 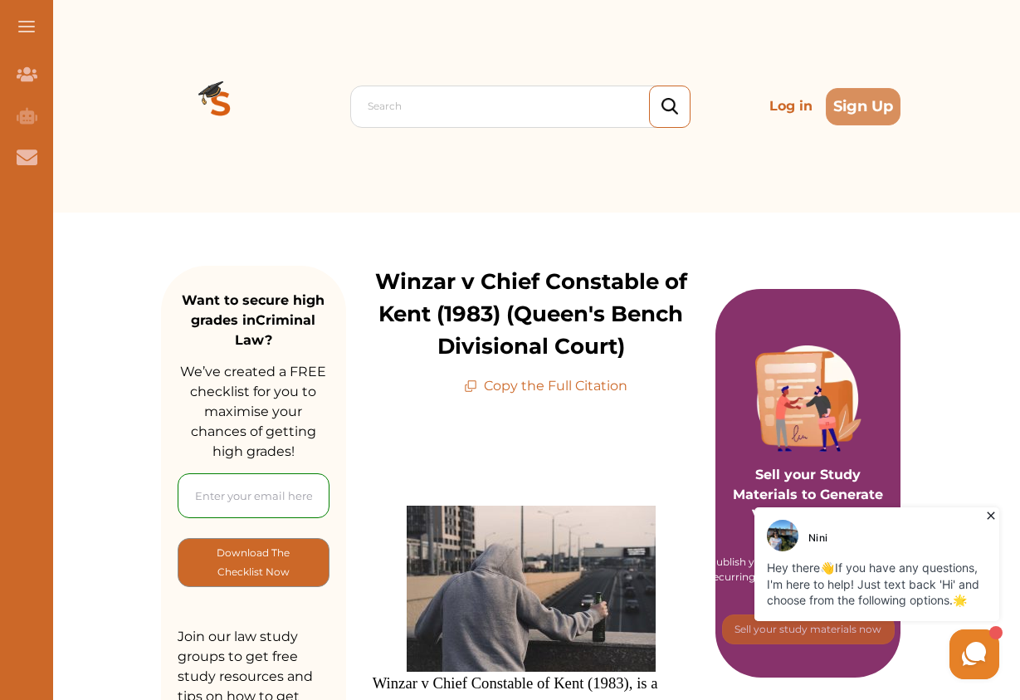 I want to click on p: Sell your Study Materials to Generate Value from your Knowledge, so click(x=808, y=481).